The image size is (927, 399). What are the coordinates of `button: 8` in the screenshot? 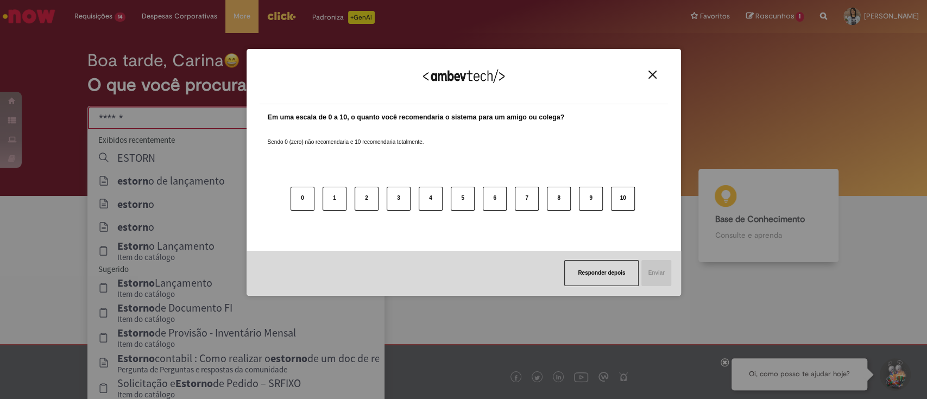 It's located at (559, 199).